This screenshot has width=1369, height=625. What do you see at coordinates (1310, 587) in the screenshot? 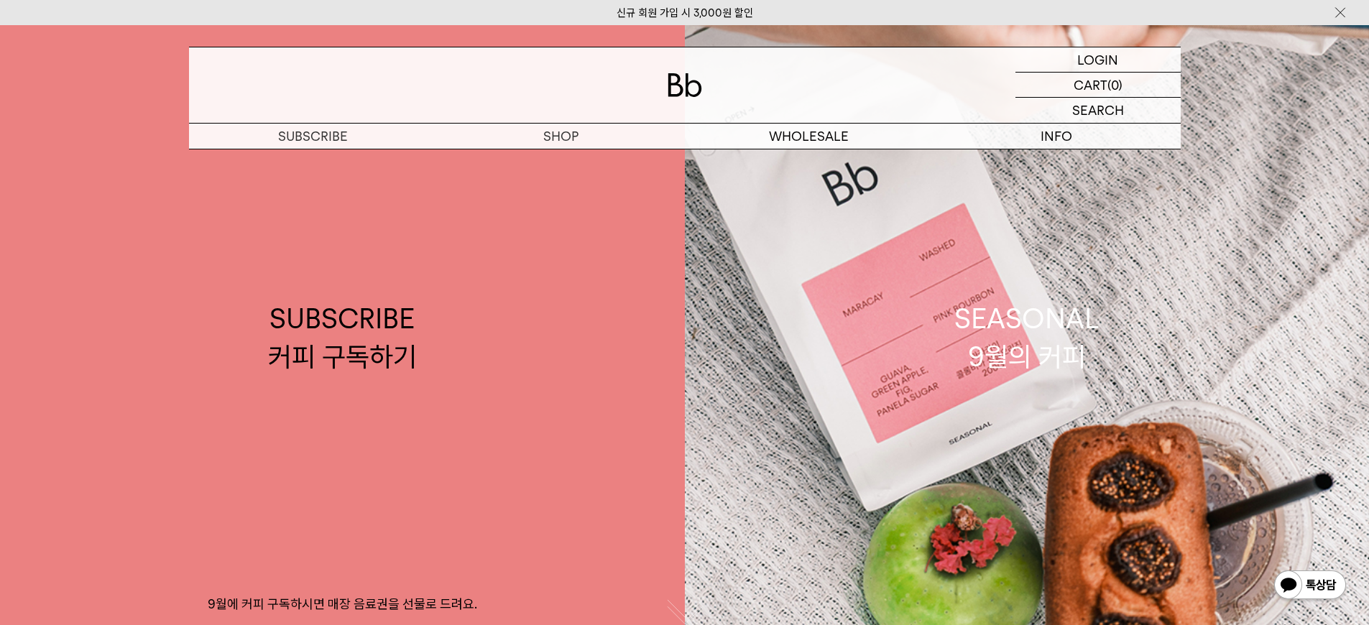
I see `img: 카카오톡 채널 1:1 채팅 버튼` at bounding box center [1310, 587].